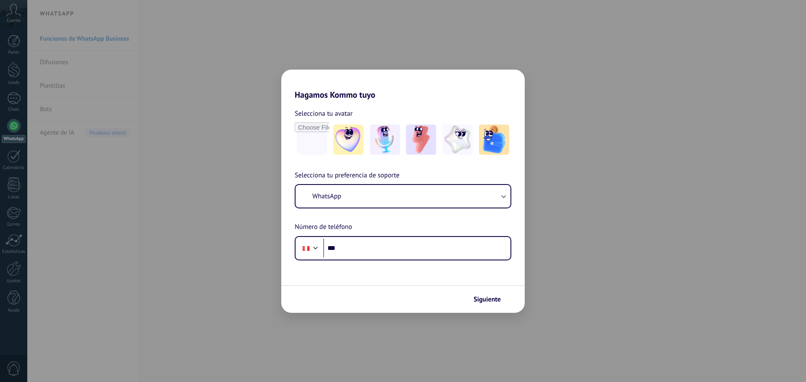  Describe the element at coordinates (323, 227) in the screenshot. I see `span: Número de teléfono` at that location.